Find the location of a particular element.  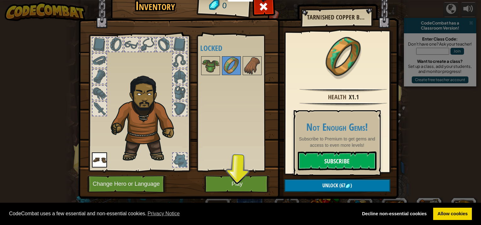

p: Subscribe to Premium to get gems and access to even more levels! is located at coordinates (337, 142).